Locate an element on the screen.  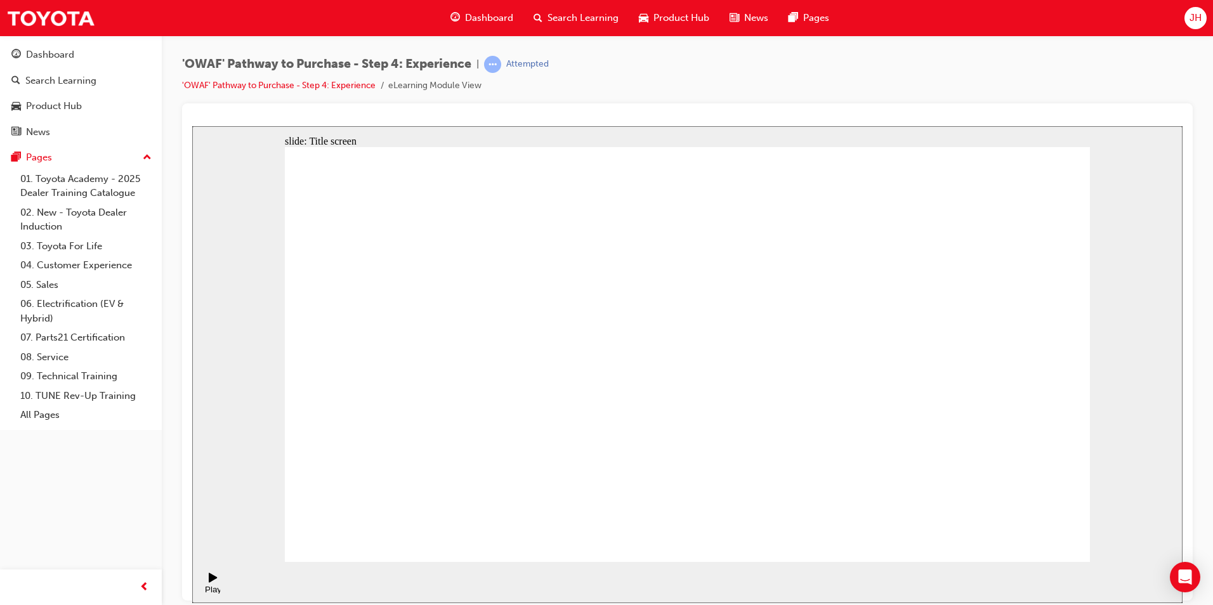
a: car-iconProduct Hub is located at coordinates (674, 18).